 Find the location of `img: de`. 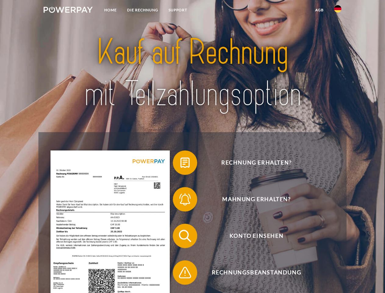

img: de is located at coordinates (338, 9).